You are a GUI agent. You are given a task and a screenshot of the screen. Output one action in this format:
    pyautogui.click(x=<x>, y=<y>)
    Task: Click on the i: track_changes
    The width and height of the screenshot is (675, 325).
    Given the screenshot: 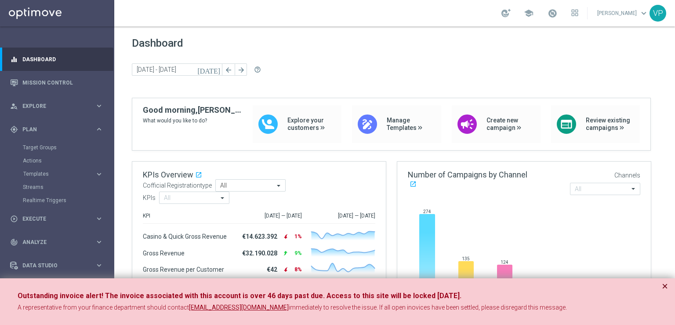 What is the action you would take?
    pyautogui.click(x=14, y=242)
    